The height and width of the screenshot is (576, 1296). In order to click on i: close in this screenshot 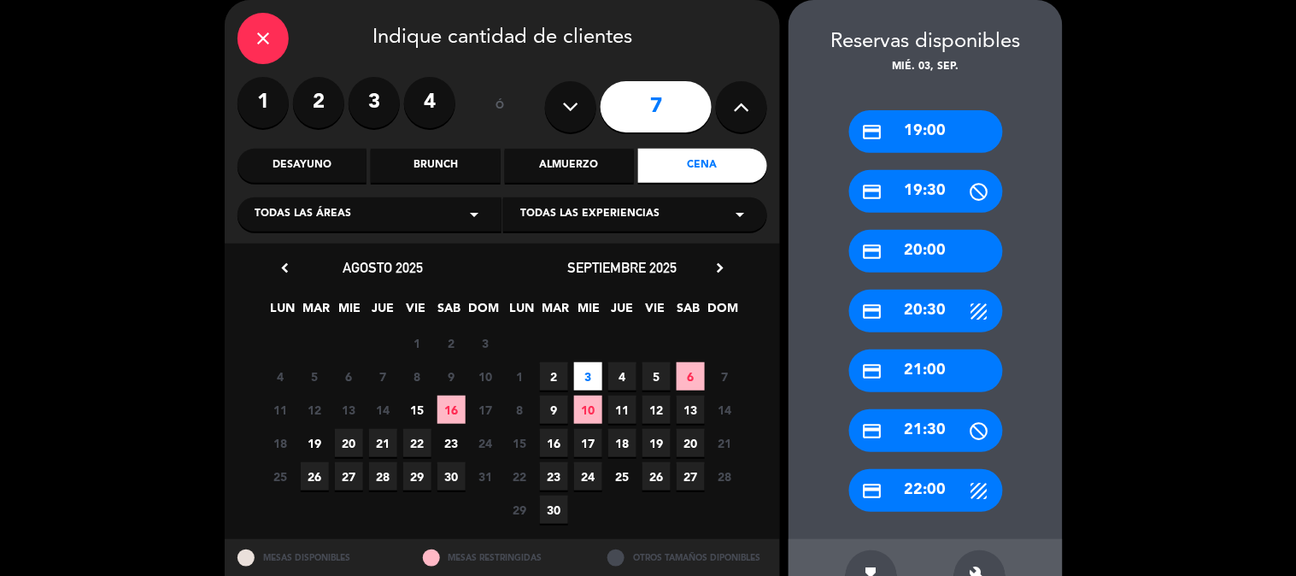, I will do `click(263, 38)`.